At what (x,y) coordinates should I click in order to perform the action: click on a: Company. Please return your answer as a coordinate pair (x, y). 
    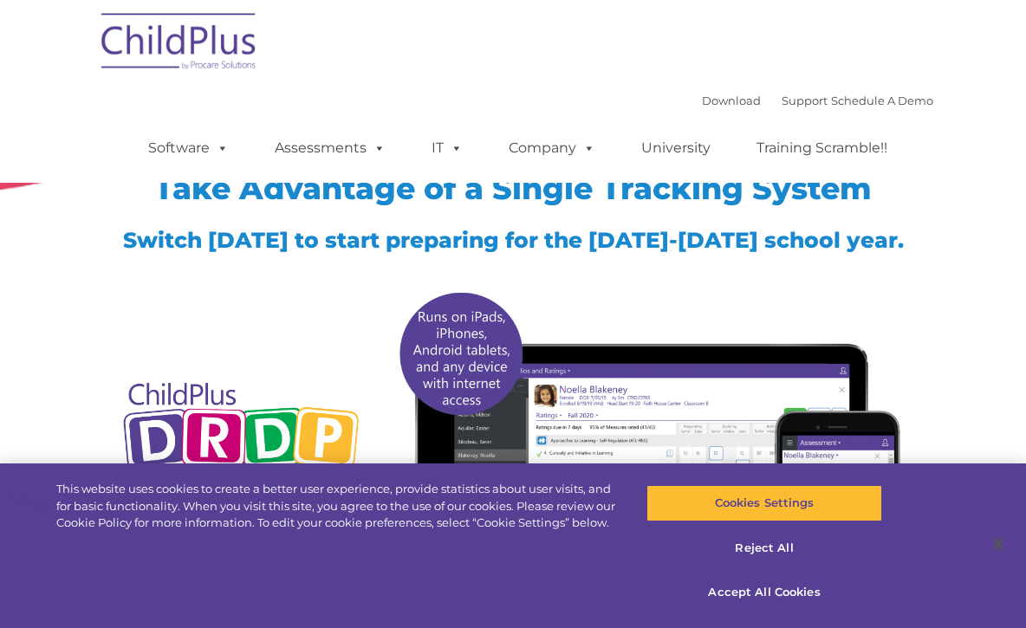
    Looking at the image, I should click on (552, 148).